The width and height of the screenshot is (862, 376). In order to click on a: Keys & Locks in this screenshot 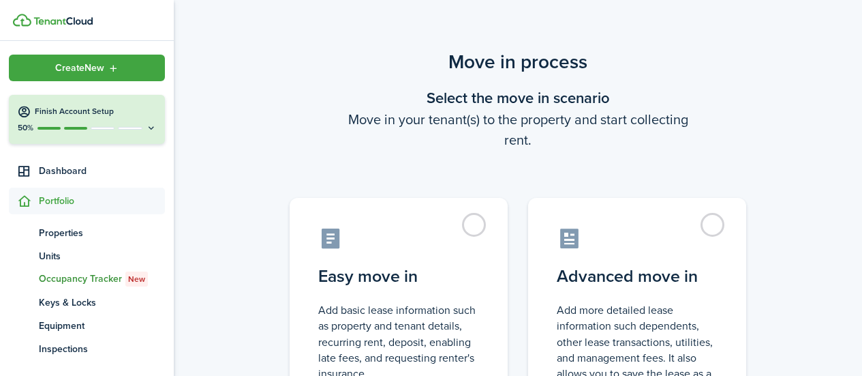, I will do `click(87, 302)`.